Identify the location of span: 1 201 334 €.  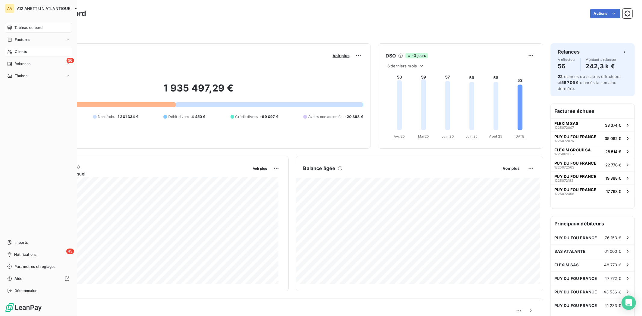
(128, 117).